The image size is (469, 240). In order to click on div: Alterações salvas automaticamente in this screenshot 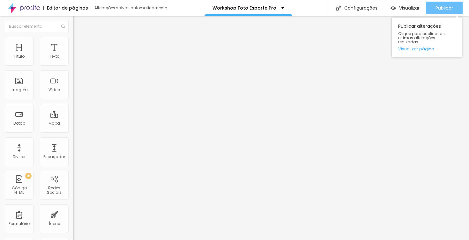, I will do `click(131, 8)`.